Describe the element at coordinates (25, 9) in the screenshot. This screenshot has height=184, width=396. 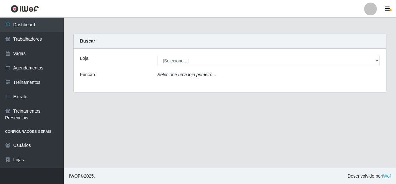
I see `img: CoreUI Logo` at that location.